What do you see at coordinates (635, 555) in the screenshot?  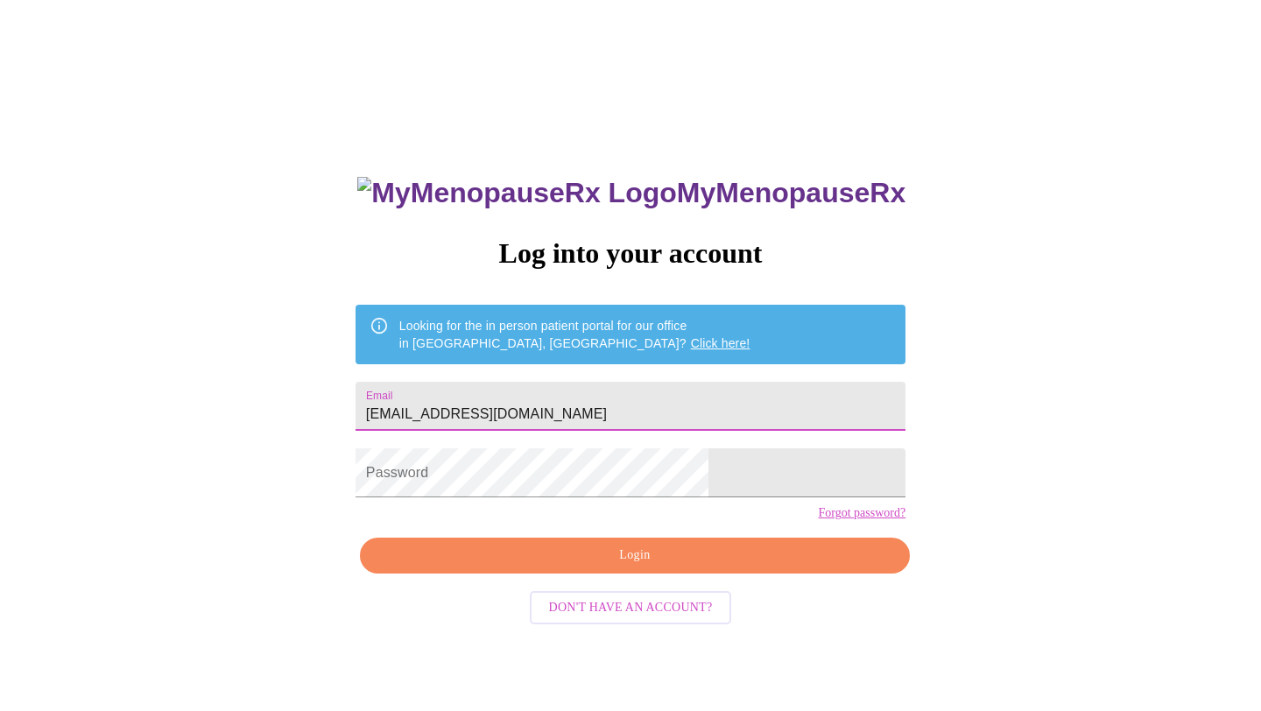 I see `span: Login` at bounding box center [635, 555].